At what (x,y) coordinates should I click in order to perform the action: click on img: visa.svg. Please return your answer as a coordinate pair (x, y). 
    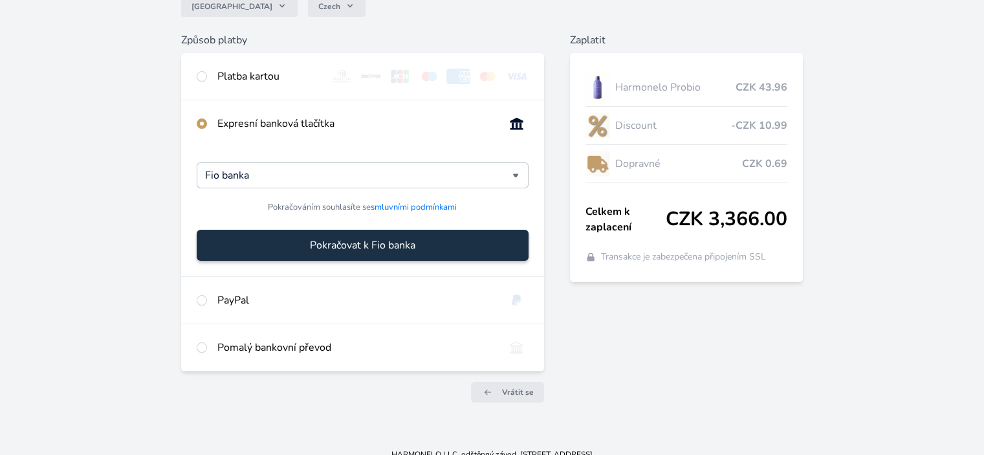
    Looking at the image, I should click on (516, 76).